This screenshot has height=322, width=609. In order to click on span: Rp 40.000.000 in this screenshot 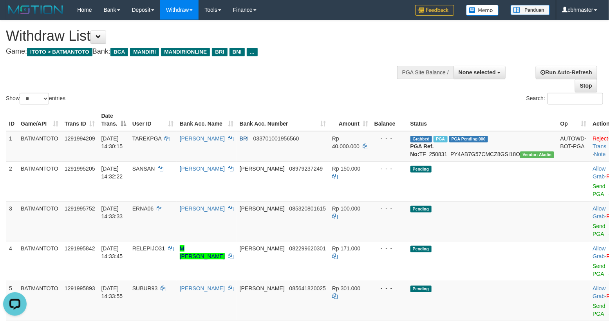, I will do `click(346, 143)`.